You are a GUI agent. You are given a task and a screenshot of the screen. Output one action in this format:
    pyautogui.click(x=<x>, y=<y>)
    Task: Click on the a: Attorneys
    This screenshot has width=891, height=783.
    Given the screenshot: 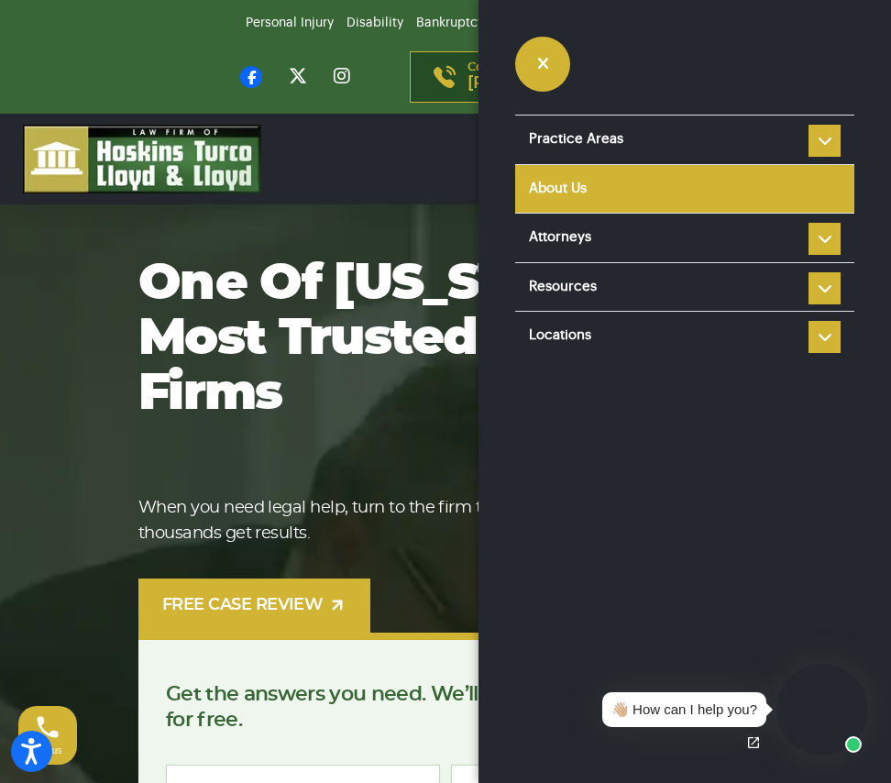 What is the action you would take?
    pyautogui.click(x=685, y=237)
    